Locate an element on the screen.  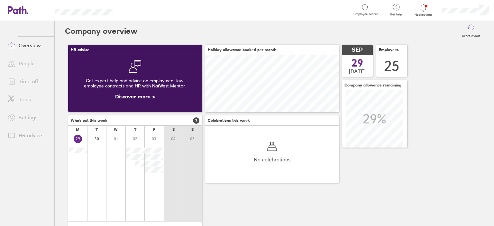
a: Notifications is located at coordinates (423, 10).